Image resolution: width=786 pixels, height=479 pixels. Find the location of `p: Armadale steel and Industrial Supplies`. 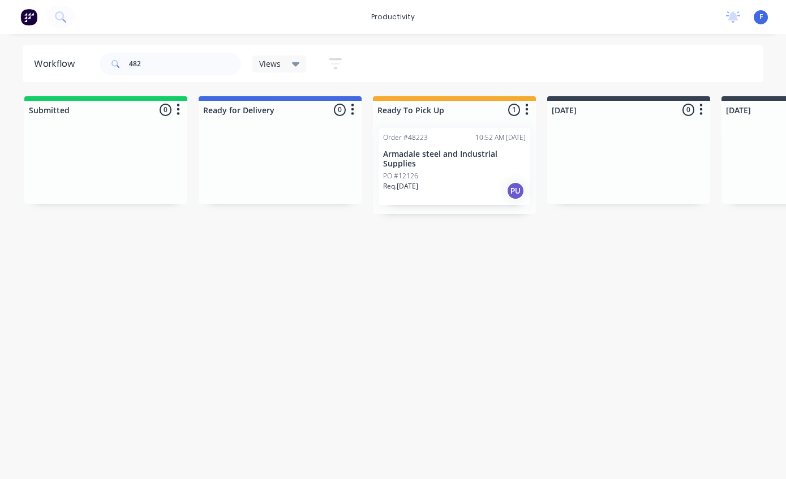

p: Armadale steel and Industrial Supplies is located at coordinates (454, 159).